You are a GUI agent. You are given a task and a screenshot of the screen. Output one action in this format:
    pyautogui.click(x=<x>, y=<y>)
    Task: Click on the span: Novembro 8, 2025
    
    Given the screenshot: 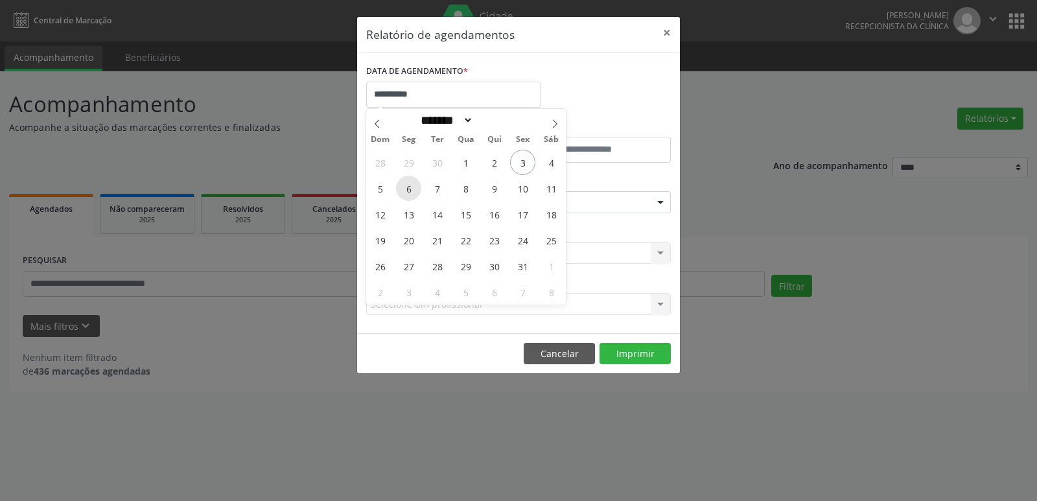 What is the action you would take?
    pyautogui.click(x=551, y=292)
    